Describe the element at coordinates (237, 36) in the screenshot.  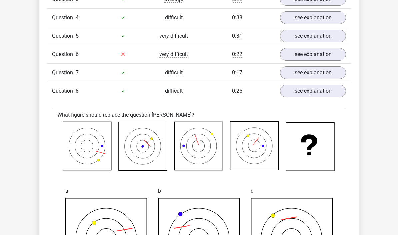
I see `span: 0:31` at that location.